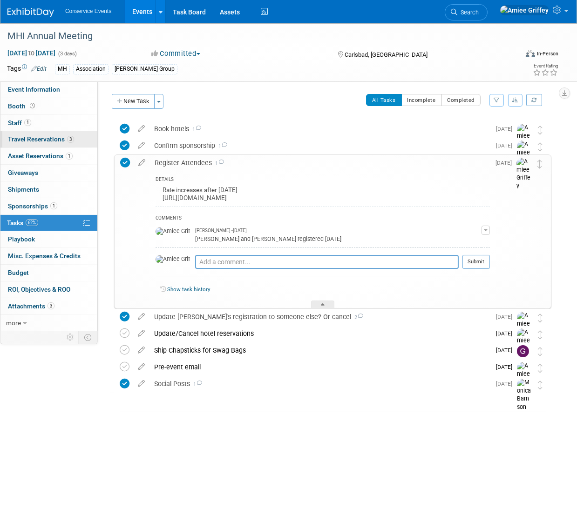 The height and width of the screenshot is (521, 577). Describe the element at coordinates (547, 54) in the screenshot. I see `div: In-Person` at that location.